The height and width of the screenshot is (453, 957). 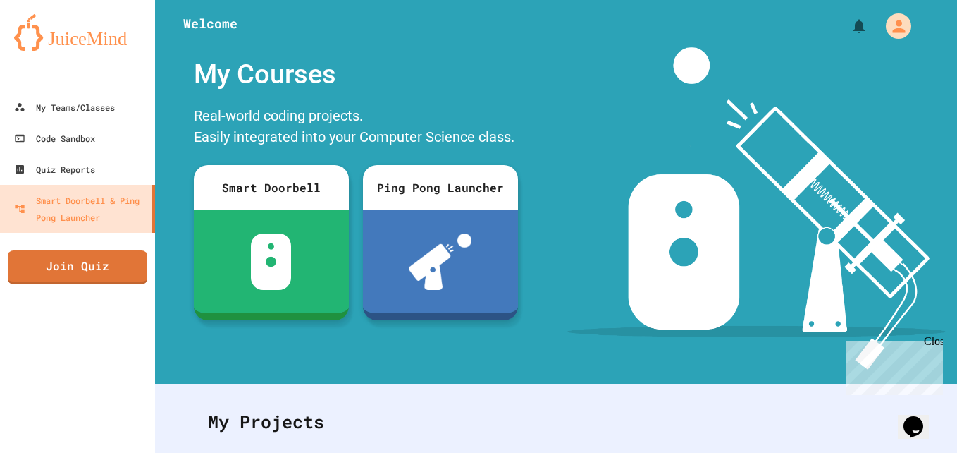 I want to click on div: Chat with us now!Close, so click(x=51, y=47).